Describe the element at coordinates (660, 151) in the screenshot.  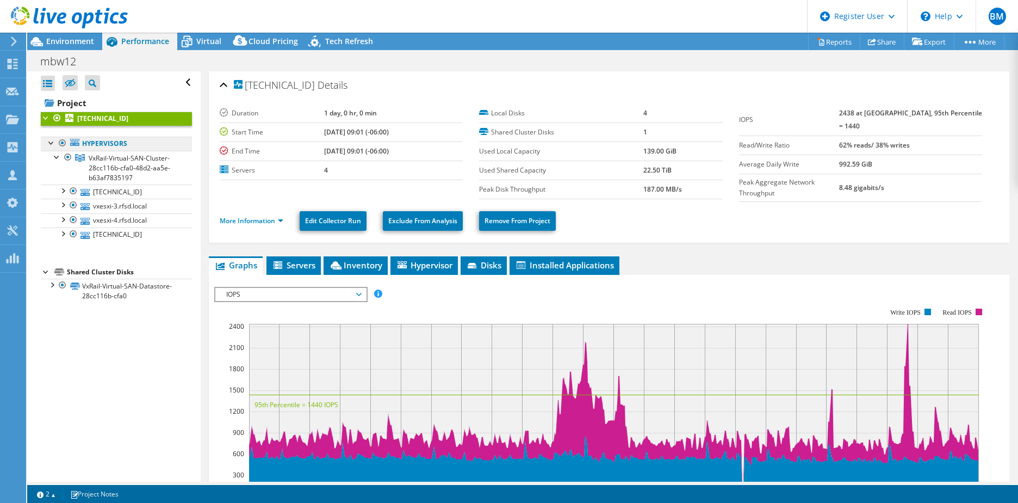
I see `b: 139.00 GiB` at that location.